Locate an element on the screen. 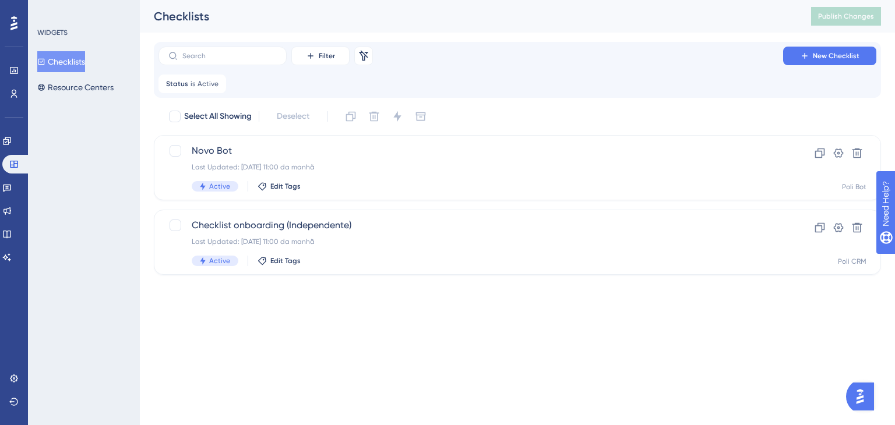  div: WIDGETS is located at coordinates (52, 33).